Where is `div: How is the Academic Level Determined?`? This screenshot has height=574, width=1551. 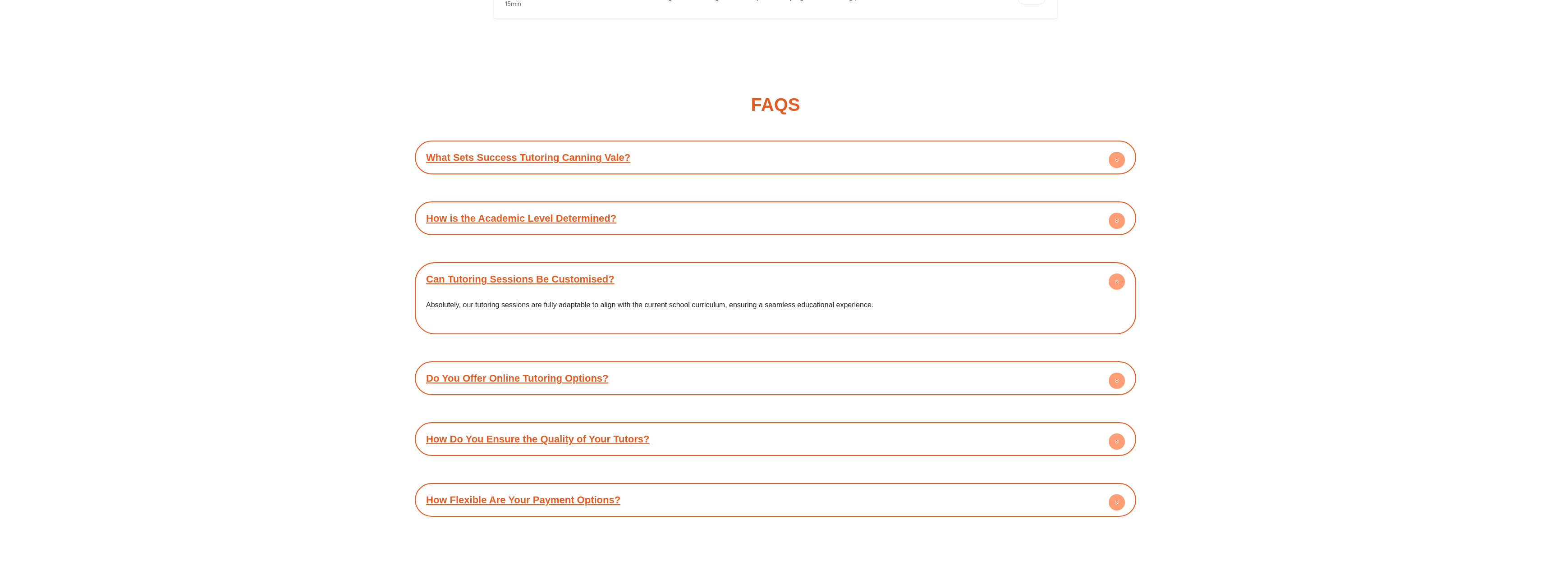
div: How is the Academic Level Determined? is located at coordinates (775, 218).